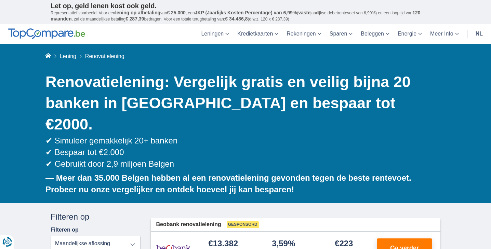  What do you see at coordinates (246, 13) in the screenshot?
I see `span: JKP (Jaarlijks Kosten Percentage) van 6,99%` at bounding box center [246, 13].